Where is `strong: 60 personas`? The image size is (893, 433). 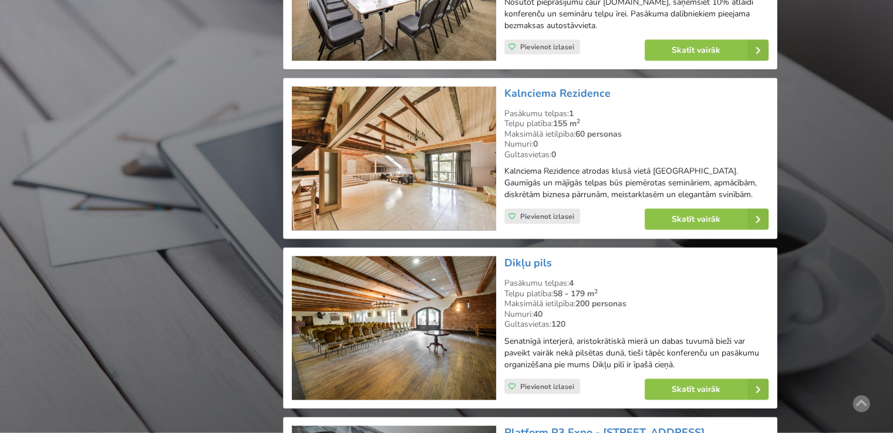 strong: 60 personas is located at coordinates (598, 134).